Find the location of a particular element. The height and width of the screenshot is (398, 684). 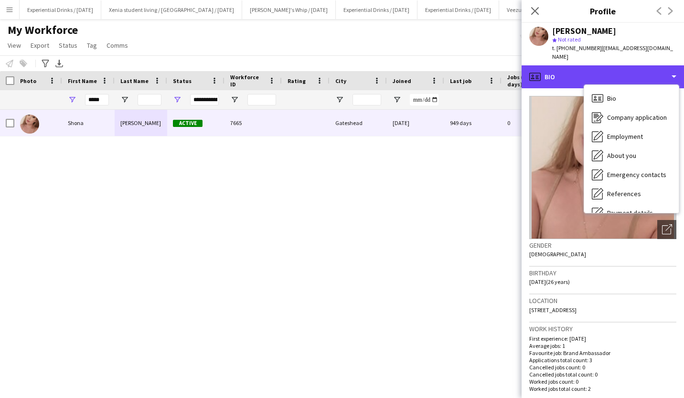

a: Comms is located at coordinates (117, 45).